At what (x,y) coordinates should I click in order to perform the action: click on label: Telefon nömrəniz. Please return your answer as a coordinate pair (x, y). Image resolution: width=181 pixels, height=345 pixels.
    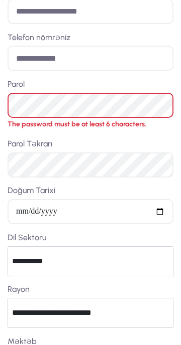
    Looking at the image, I should click on (90, 38).